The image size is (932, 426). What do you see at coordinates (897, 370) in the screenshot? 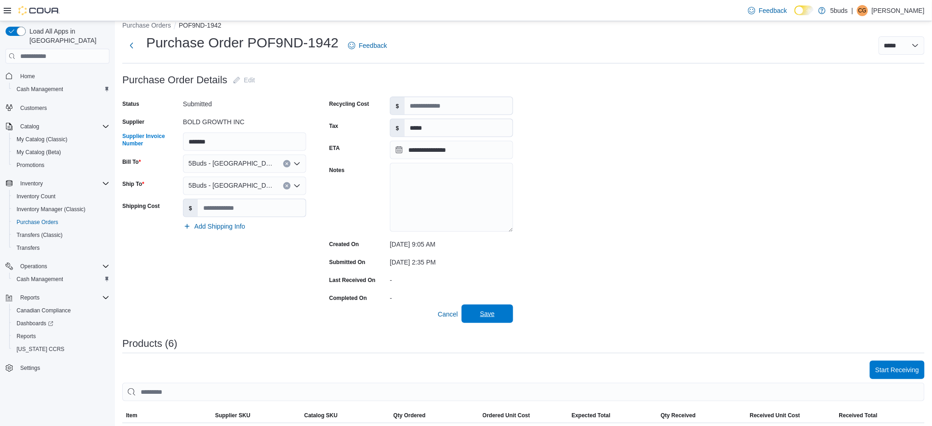
I see `span: Start Receiving` at bounding box center [897, 370].